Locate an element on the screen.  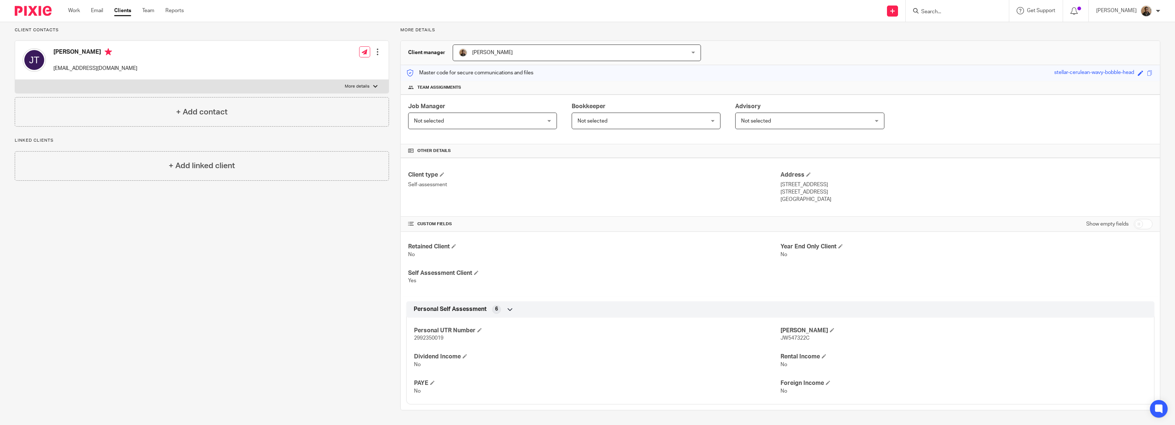
h4: Year End Only Client is located at coordinates (967, 247).